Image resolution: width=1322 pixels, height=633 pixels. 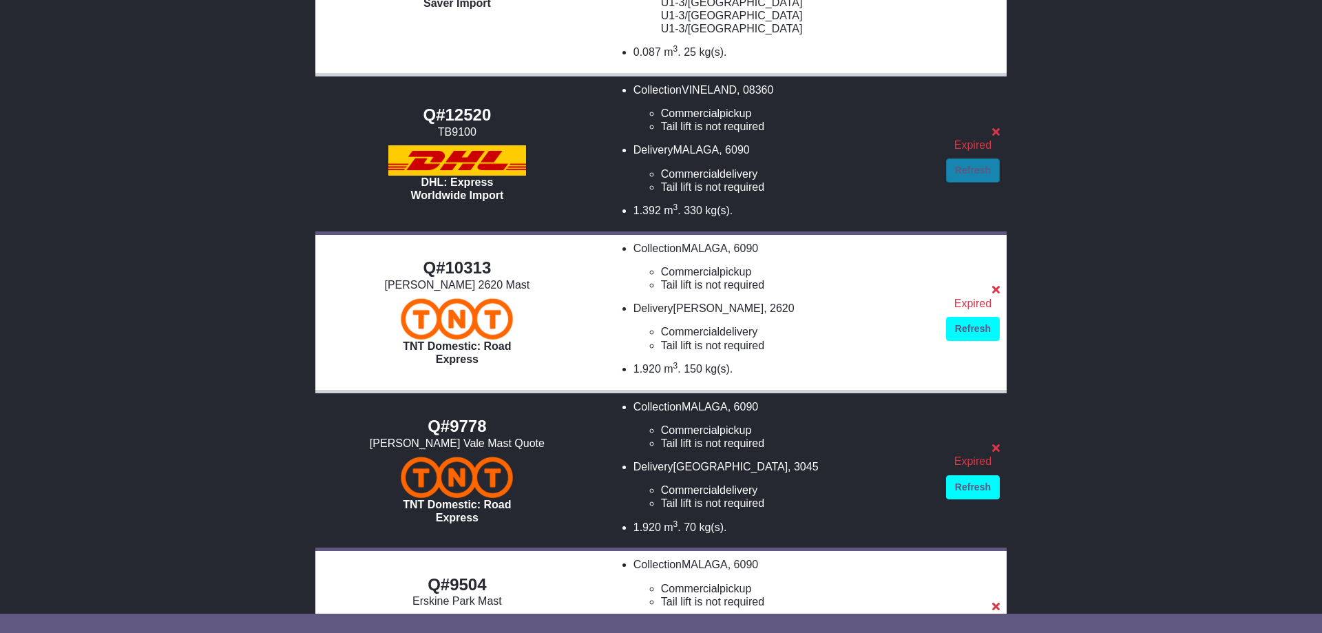 What do you see at coordinates (457, 115) in the screenshot?
I see `div: Q#12520` at bounding box center [457, 115].